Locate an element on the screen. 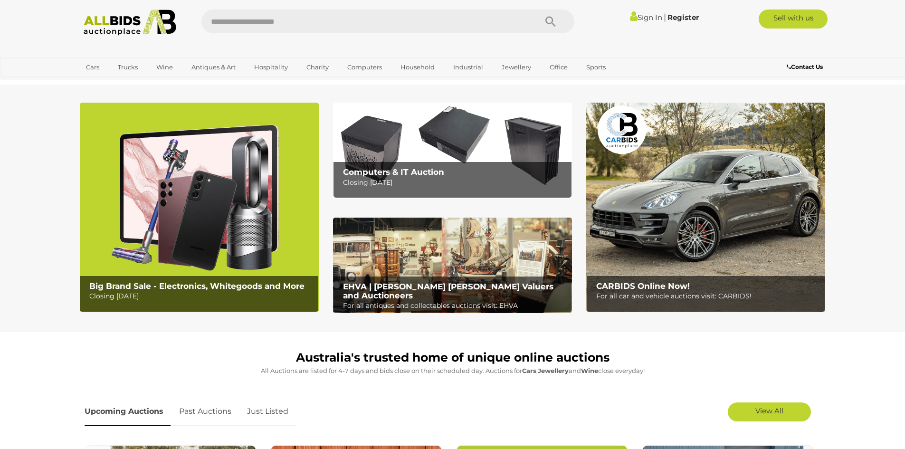 This screenshot has width=905, height=449. a: Upcoming Auctions is located at coordinates (127, 412).